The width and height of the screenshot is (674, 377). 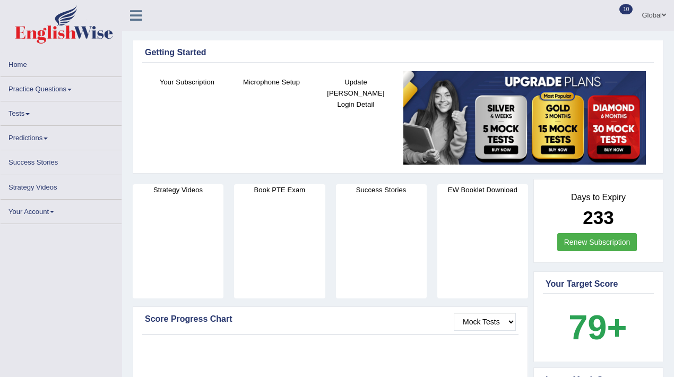 I want to click on a: Strategy Videos, so click(x=61, y=185).